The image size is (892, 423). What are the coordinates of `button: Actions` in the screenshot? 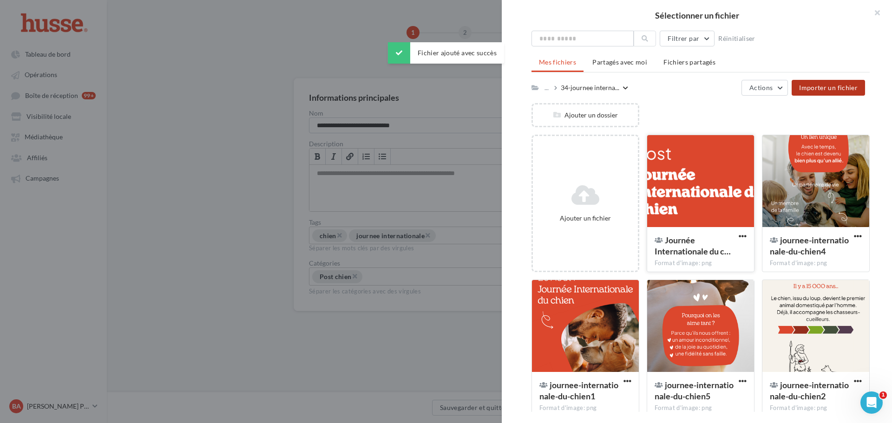 It's located at (765, 88).